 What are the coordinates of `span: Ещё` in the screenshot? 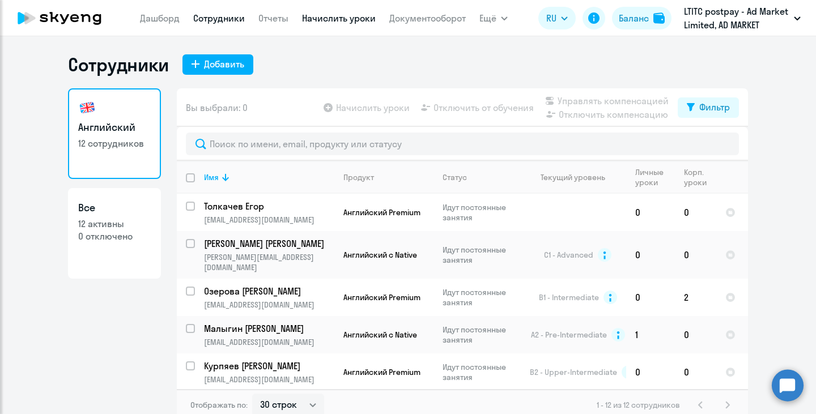 It's located at (488, 18).